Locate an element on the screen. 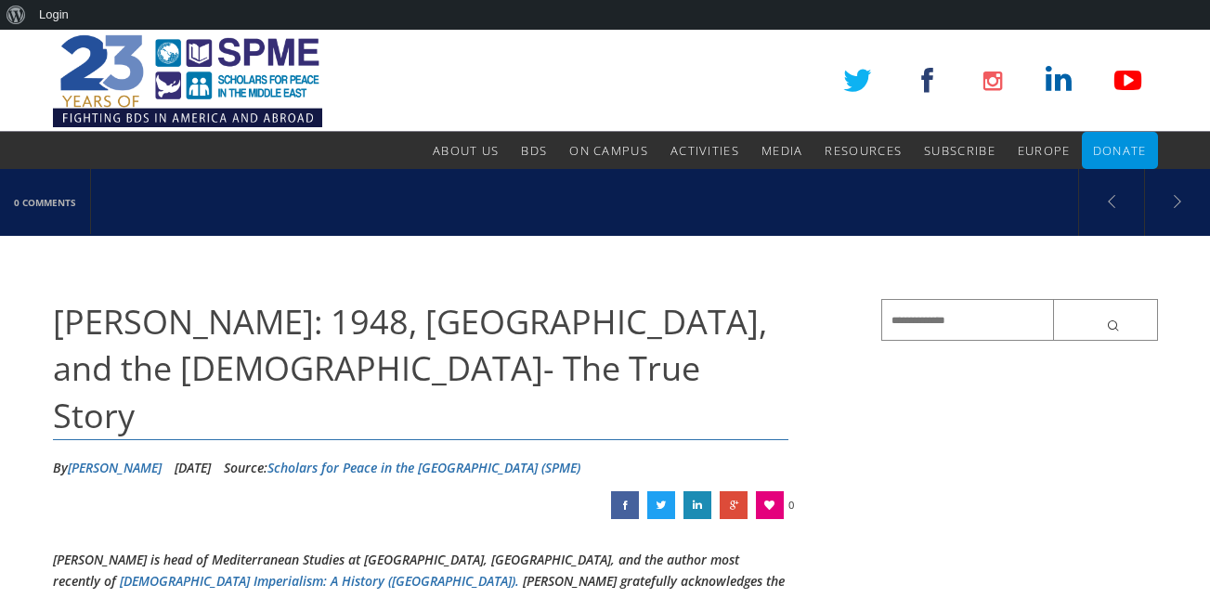  a: Subscribe is located at coordinates (959, 150).